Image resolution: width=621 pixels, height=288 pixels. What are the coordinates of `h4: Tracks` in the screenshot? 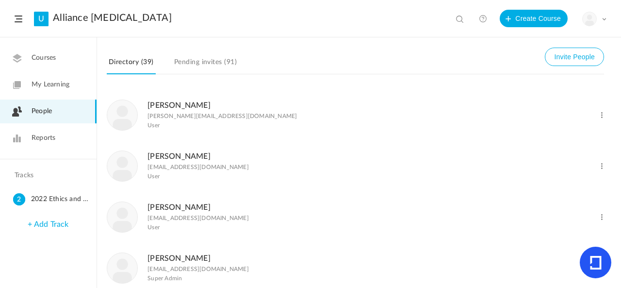 It's located at (47, 175).